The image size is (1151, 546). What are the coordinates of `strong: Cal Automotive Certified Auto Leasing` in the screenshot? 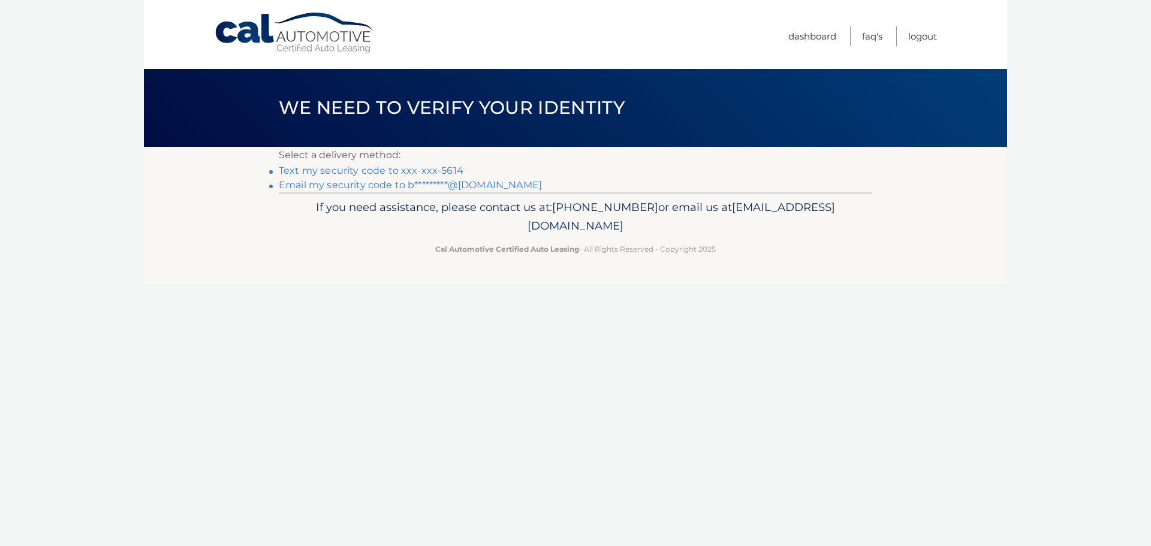 It's located at (507, 249).